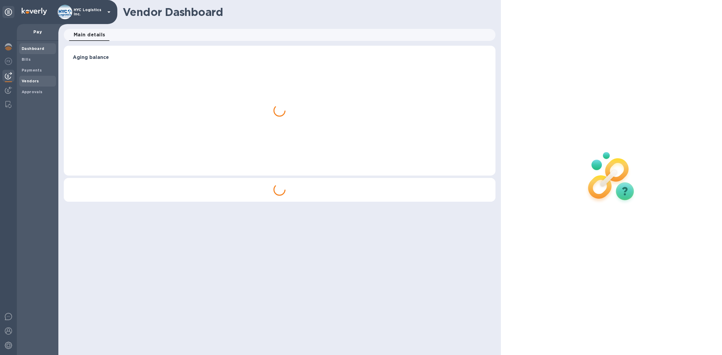 The width and height of the screenshot is (722, 355). Describe the element at coordinates (38, 32) in the screenshot. I see `p: Pay` at that location.